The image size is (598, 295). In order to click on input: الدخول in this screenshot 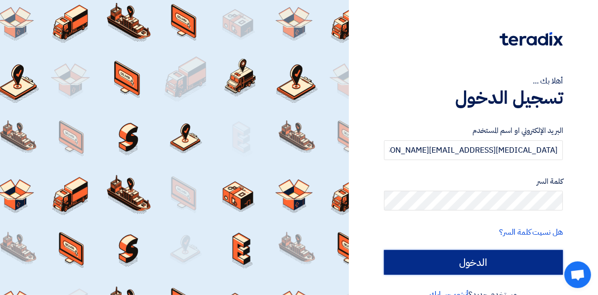, I will do `click(474, 263)`.